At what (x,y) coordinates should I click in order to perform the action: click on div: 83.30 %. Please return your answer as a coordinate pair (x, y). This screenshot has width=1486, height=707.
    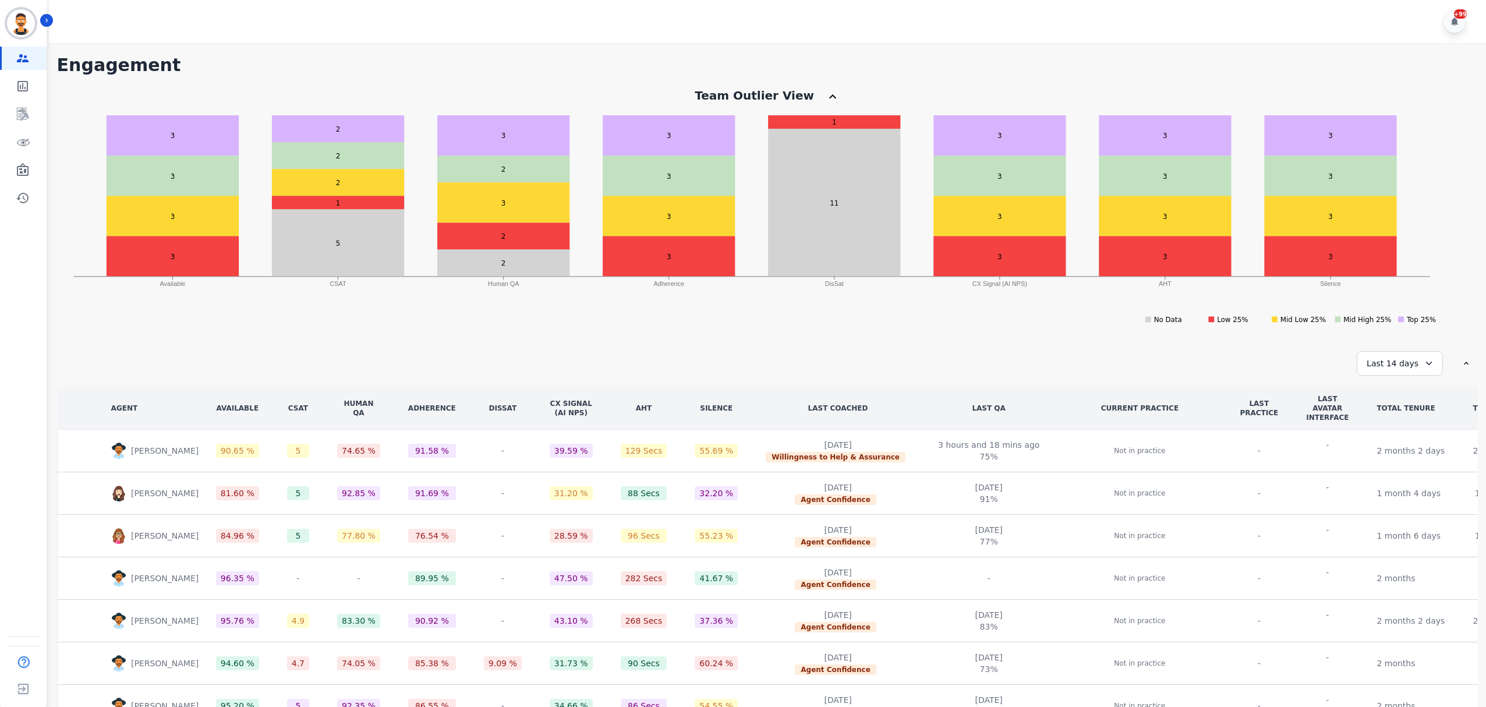
    Looking at the image, I should click on (359, 621).